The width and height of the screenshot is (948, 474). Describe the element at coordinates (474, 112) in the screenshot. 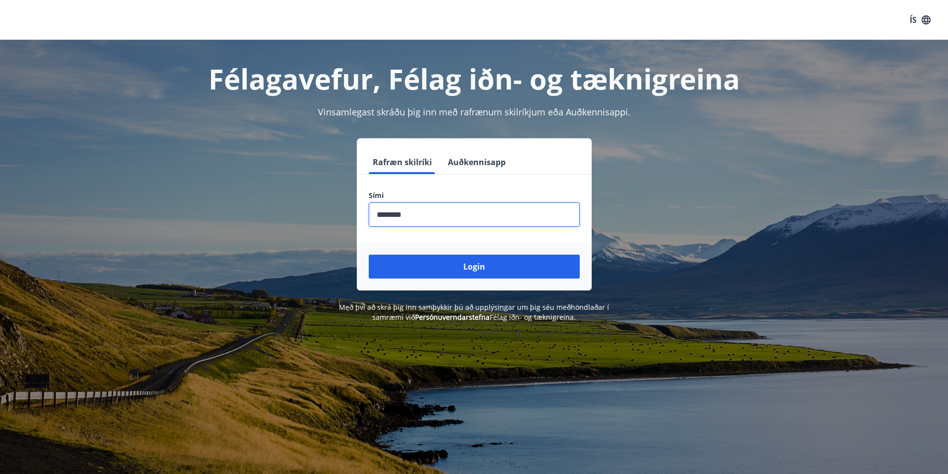

I see `span: Vinsamlegast skráðu þig inn með rafrænum skilríkjum eða Auðkennisappi.` at that location.